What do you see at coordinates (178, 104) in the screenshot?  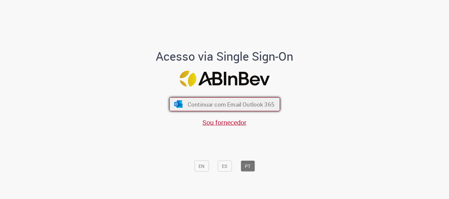 I see `img: ícone Azure/Microsoft 360` at bounding box center [178, 104].